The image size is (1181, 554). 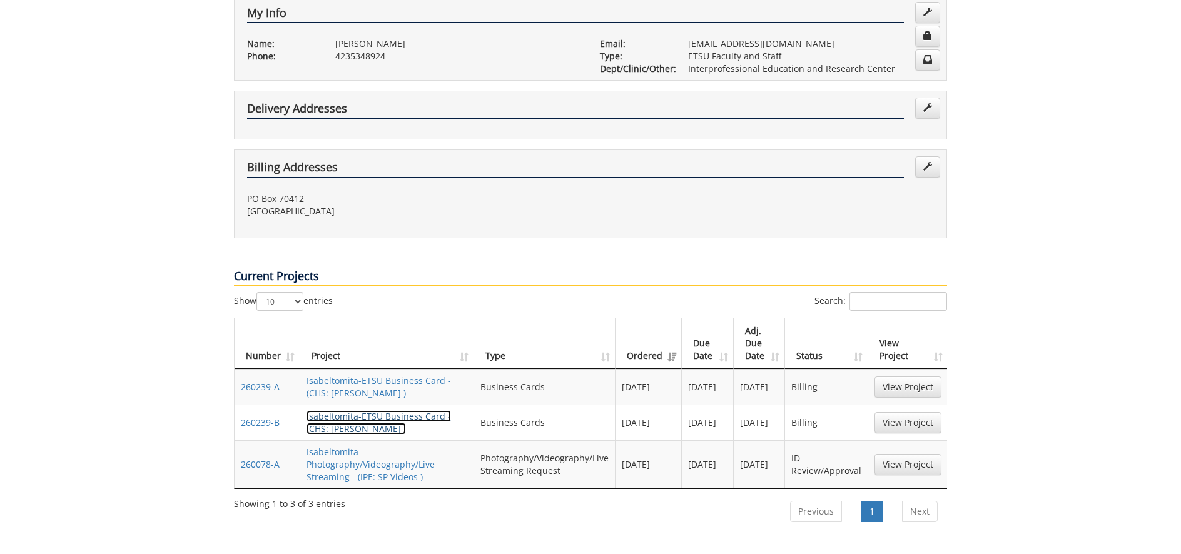 What do you see at coordinates (927, 60) in the screenshot?
I see `a: Change Communication Preferences` at bounding box center [927, 60].